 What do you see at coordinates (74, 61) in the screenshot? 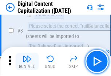
I see `button: Skip` at bounding box center [74, 61].